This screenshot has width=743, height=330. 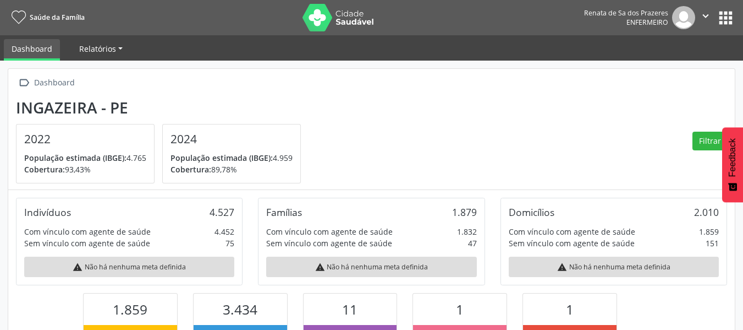 I want to click on div: Renata de Sa dos Prazeres, so click(x=626, y=13).